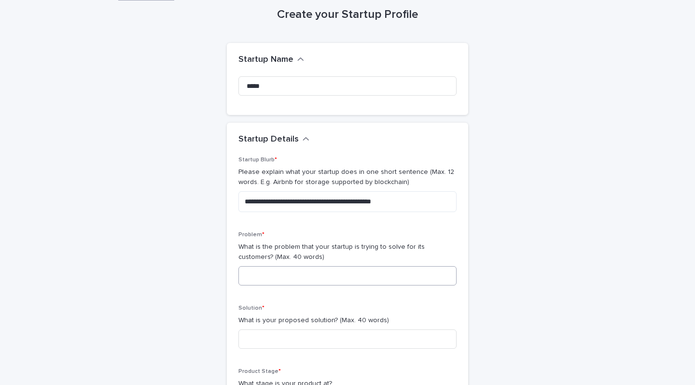 This screenshot has width=695, height=385. What do you see at coordinates (260, 371) in the screenshot?
I see `span: Product Stage` at bounding box center [260, 371].